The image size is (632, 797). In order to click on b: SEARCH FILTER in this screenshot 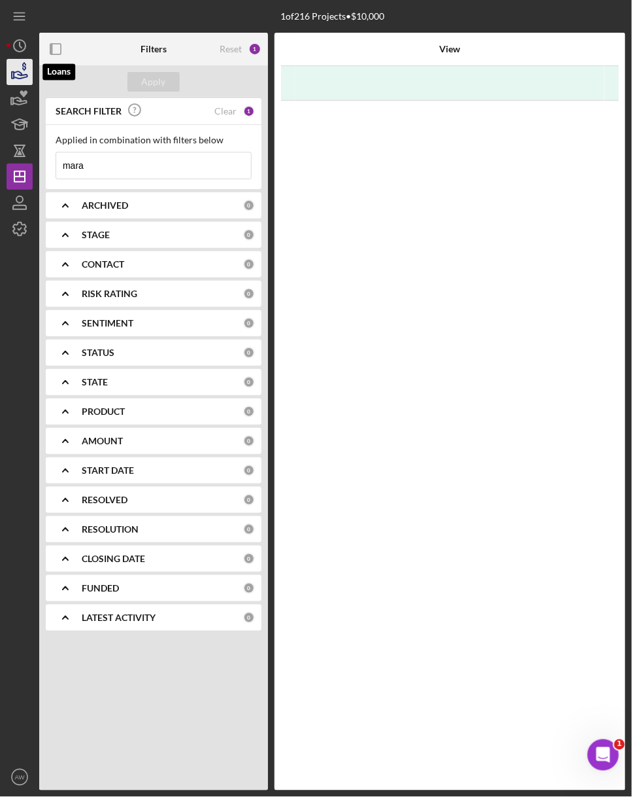, I will do `click(88, 111)`.